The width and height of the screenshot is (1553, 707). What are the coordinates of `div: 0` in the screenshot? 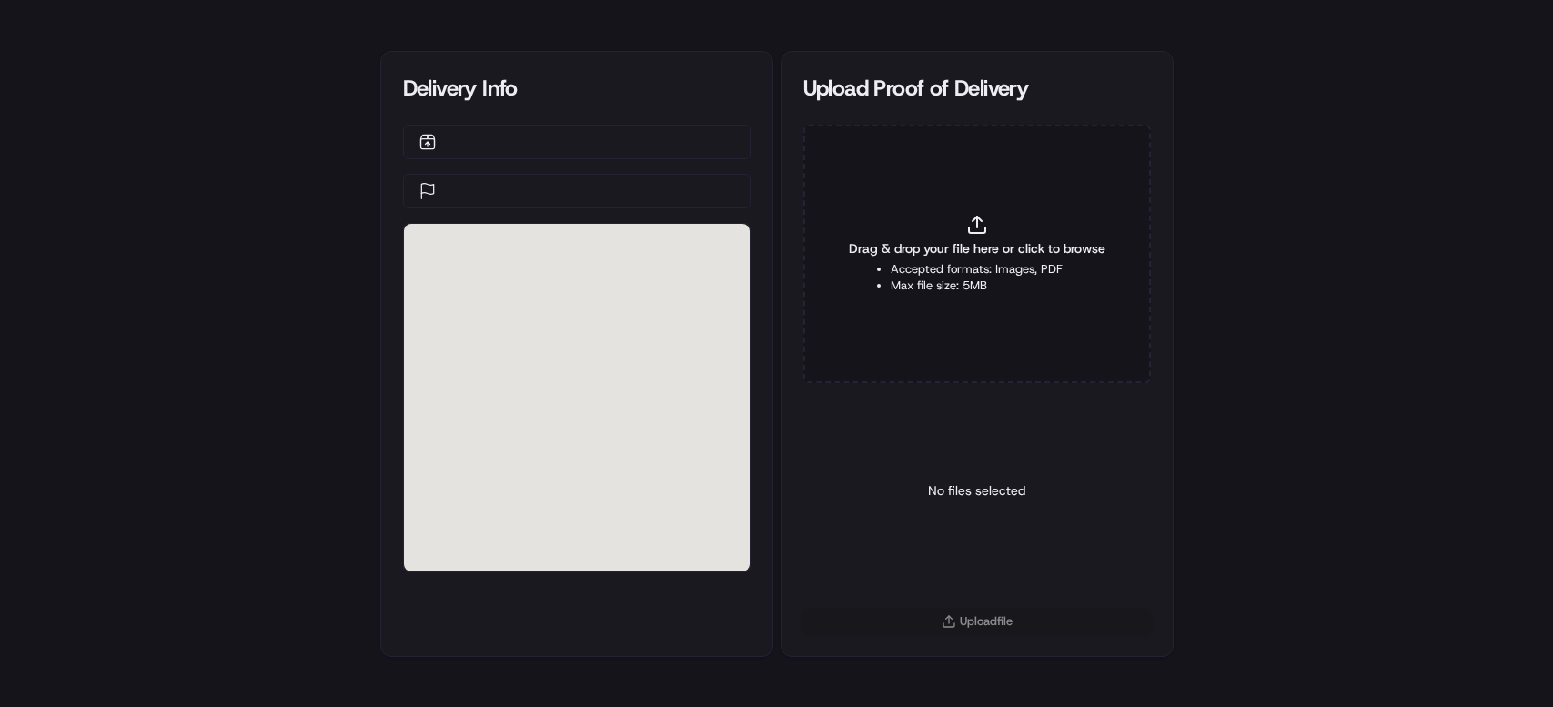 It's located at (577, 398).